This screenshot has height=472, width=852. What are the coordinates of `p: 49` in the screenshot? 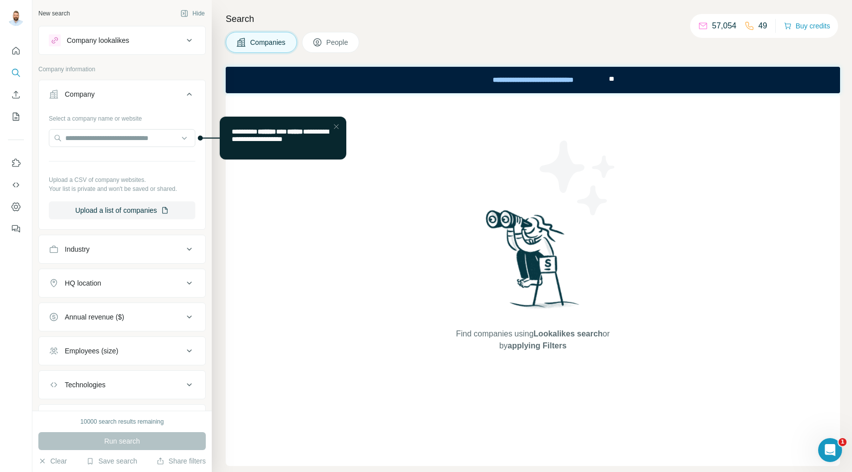 It's located at (763, 26).